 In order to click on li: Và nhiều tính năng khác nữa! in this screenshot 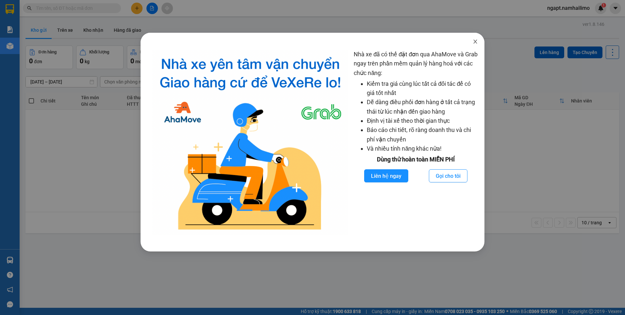, I will do `click(422, 148)`.